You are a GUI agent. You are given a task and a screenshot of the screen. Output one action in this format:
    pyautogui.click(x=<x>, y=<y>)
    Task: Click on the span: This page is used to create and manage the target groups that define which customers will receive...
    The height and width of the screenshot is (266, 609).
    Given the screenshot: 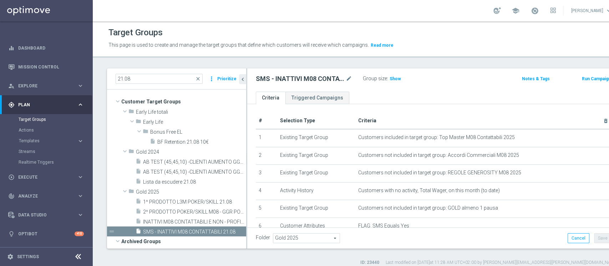 What is the action you would take?
    pyautogui.click(x=239, y=45)
    